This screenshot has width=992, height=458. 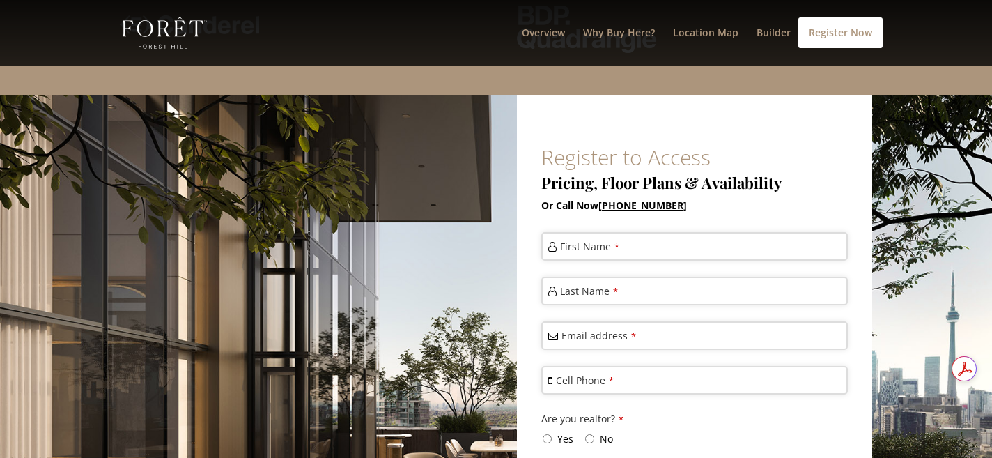 What do you see at coordinates (841, 33) in the screenshot?
I see `a: Register Now` at bounding box center [841, 33].